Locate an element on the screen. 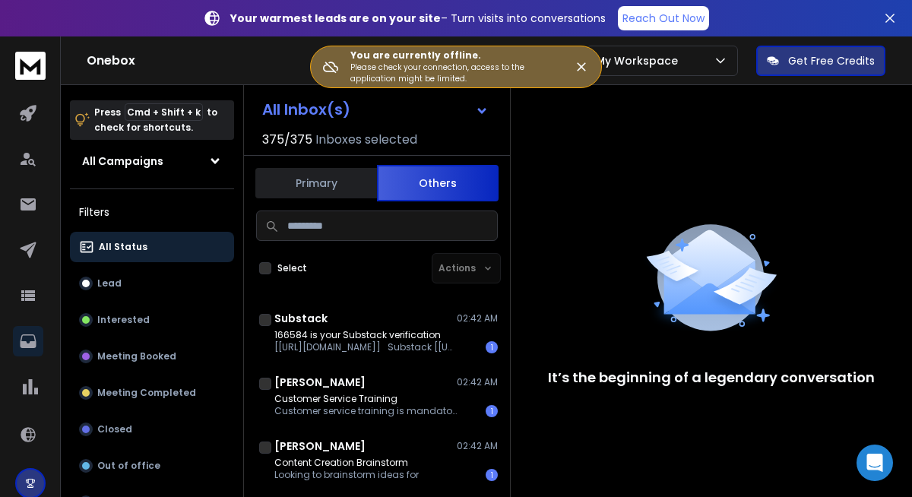 Image resolution: width=912 pixels, height=497 pixels. span: 375 / 375 is located at coordinates (287, 140).